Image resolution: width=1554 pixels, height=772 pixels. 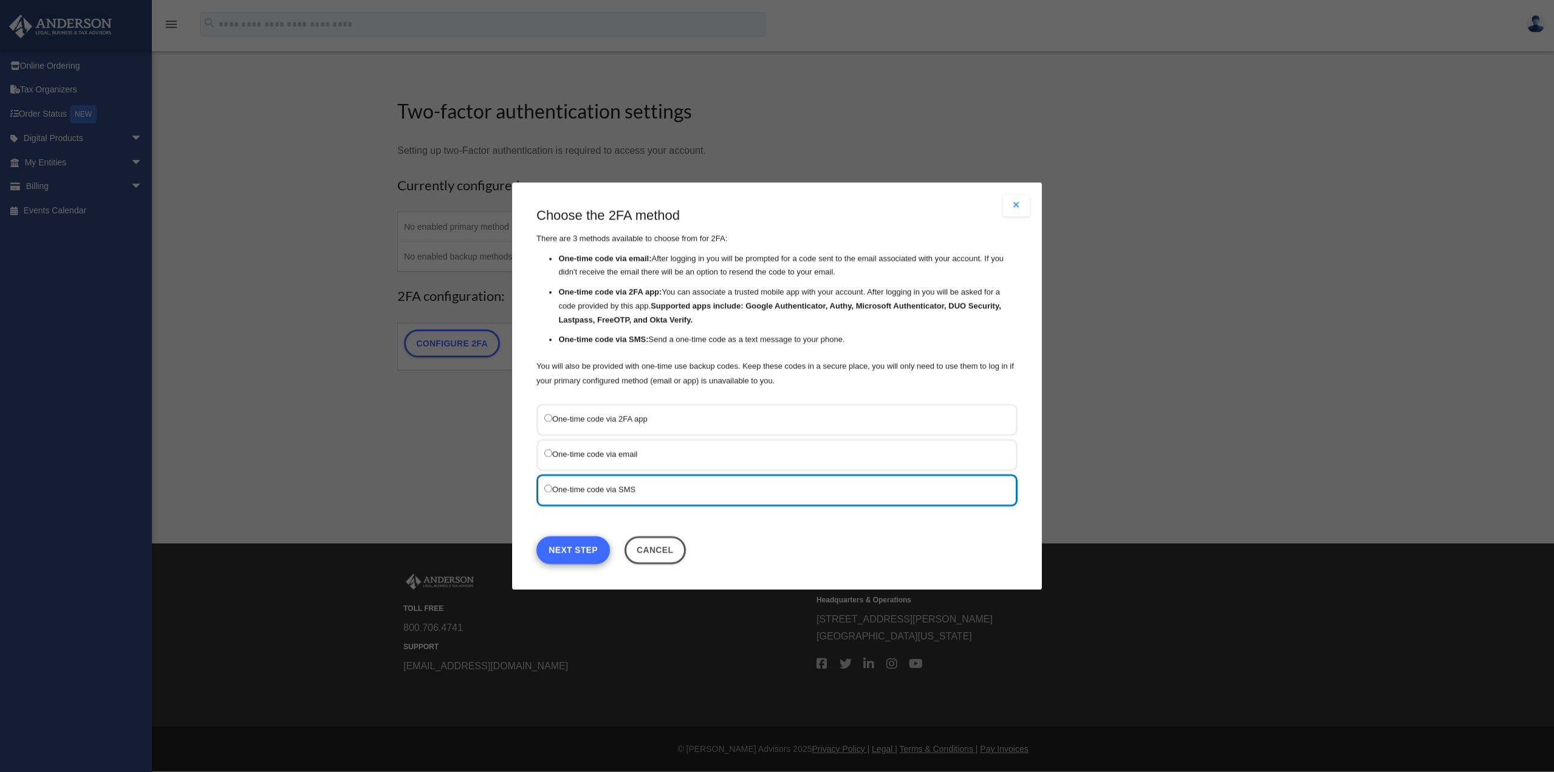 What do you see at coordinates (610, 292) in the screenshot?
I see `strong: One-time code via 2FA app:` at bounding box center [610, 292].